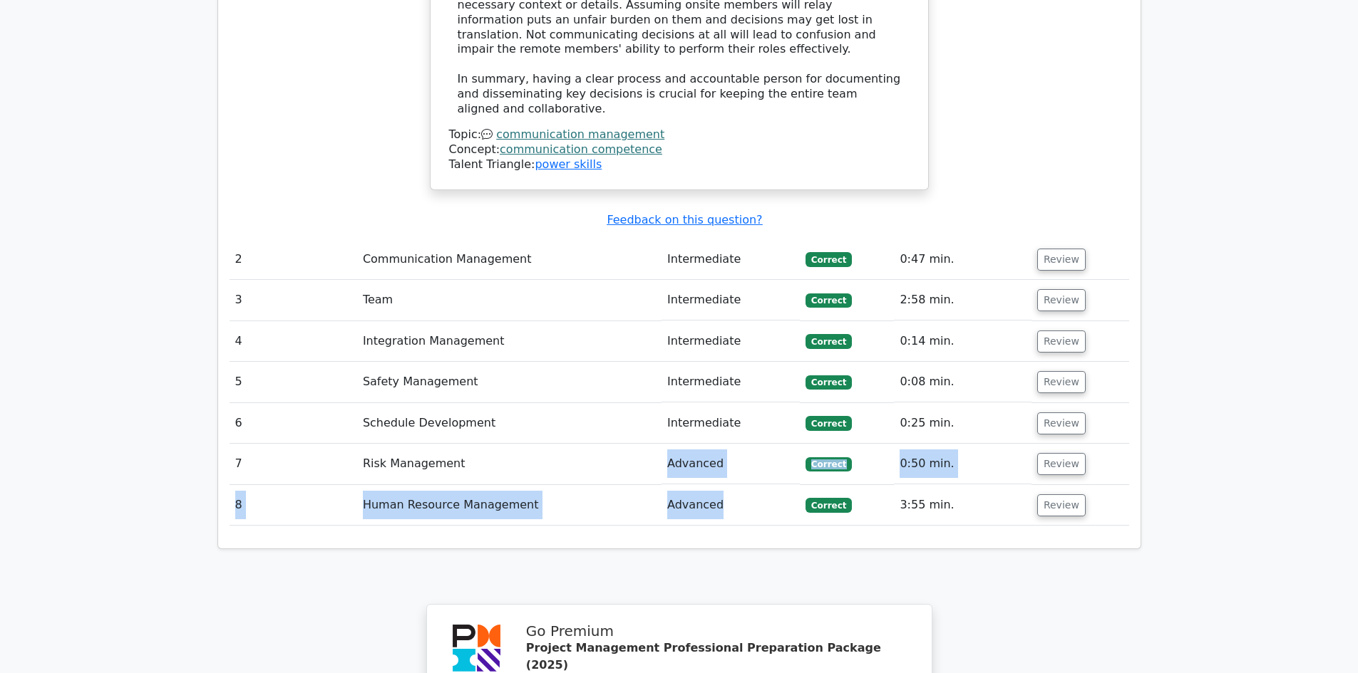 Image resolution: width=1358 pixels, height=673 pixels. Describe the element at coordinates (293, 259) in the screenshot. I see `td: 2` at that location.